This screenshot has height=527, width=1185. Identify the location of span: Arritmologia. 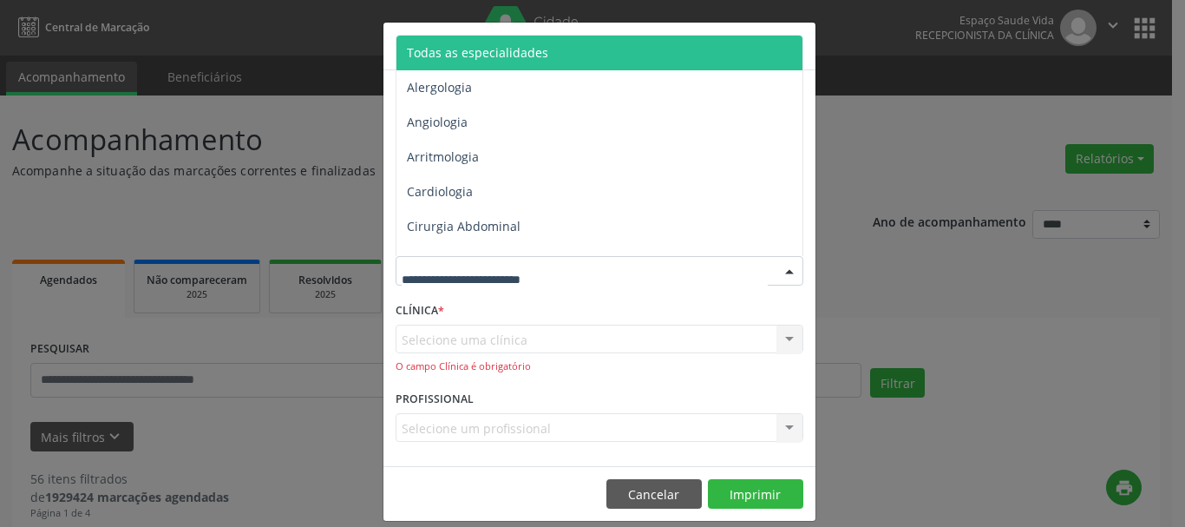
(442, 156).